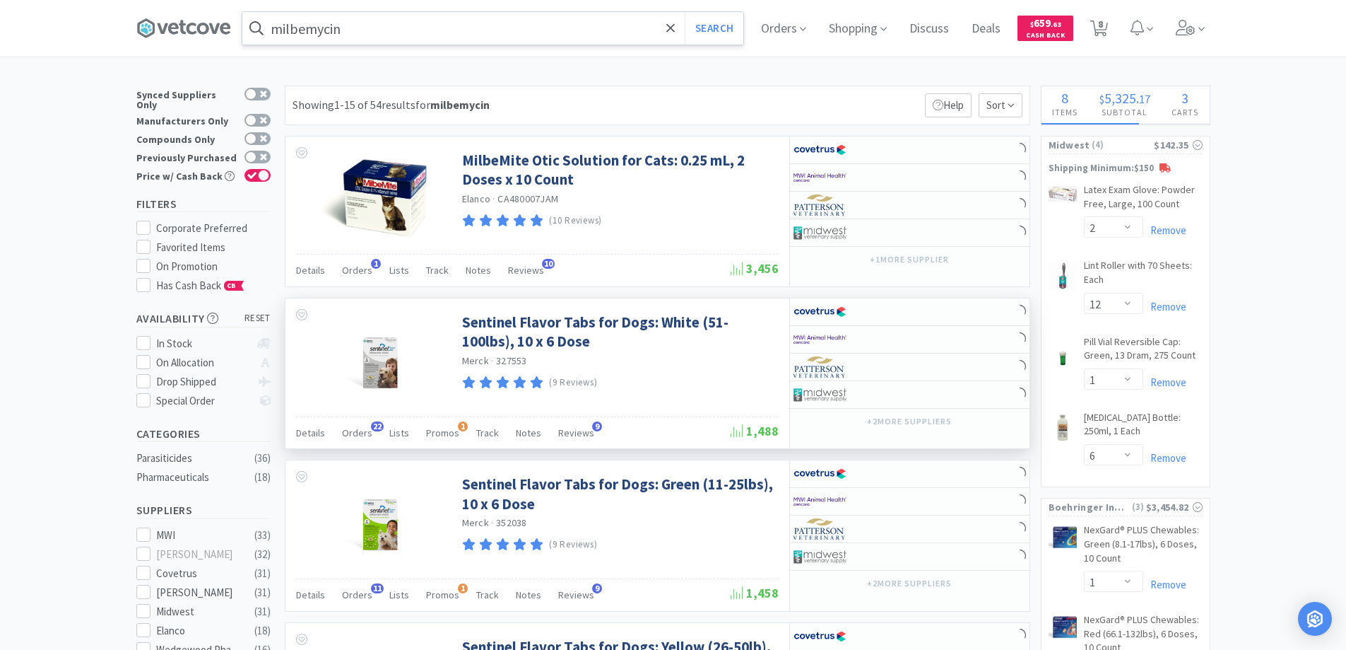 This screenshot has height=650, width=1346. Describe the element at coordinates (187, 156) in the screenshot. I see `div: Previously Purchased` at that location.